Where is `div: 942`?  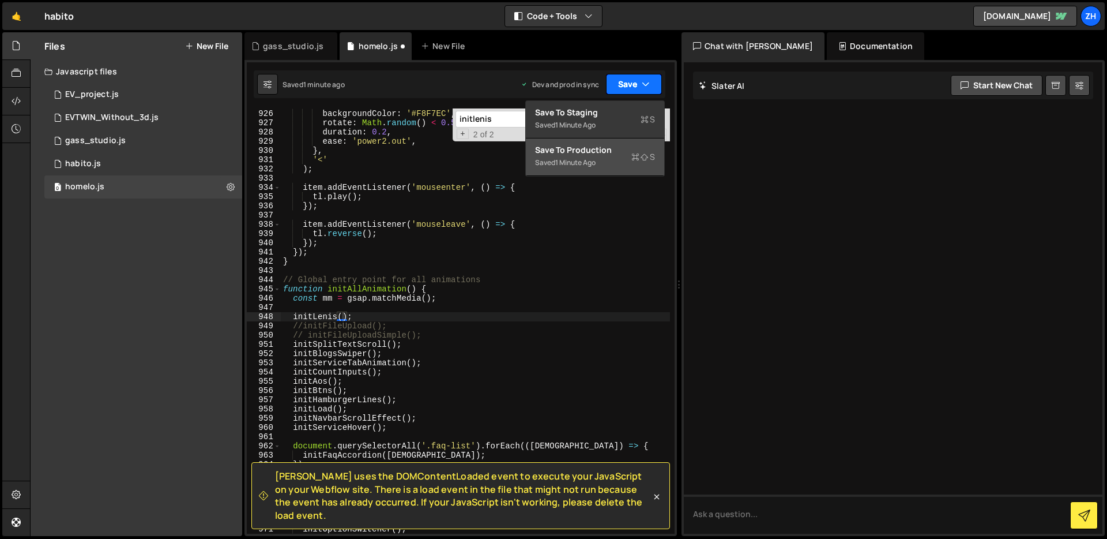 div: 942 is located at coordinates (264, 261).